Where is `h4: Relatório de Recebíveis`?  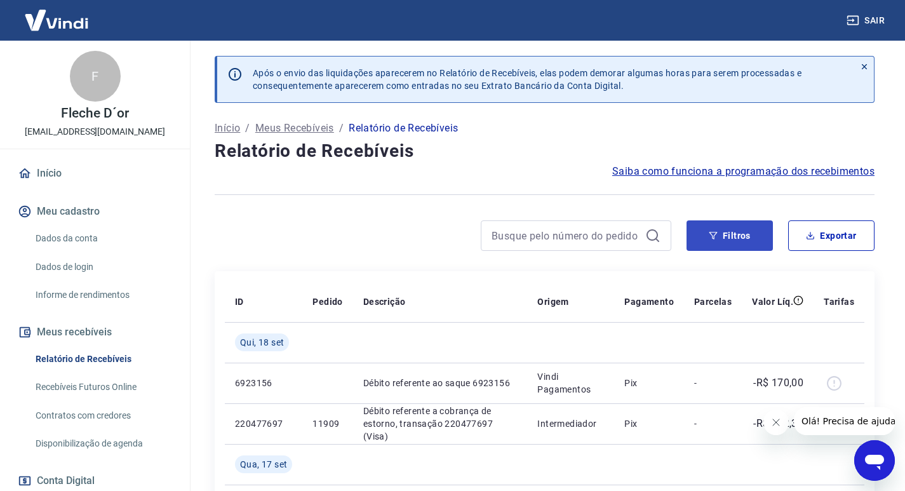
h4: Relatório de Recebíveis is located at coordinates (544, 151).